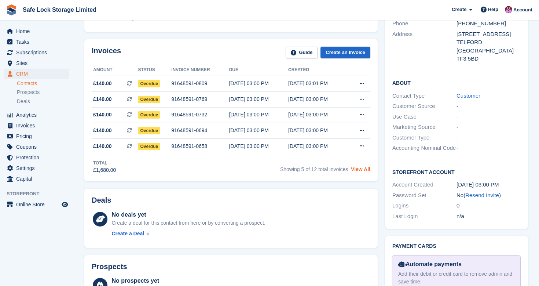 The image size is (539, 286). Describe the element at coordinates (259, 70) in the screenshot. I see `th: Due` at that location.